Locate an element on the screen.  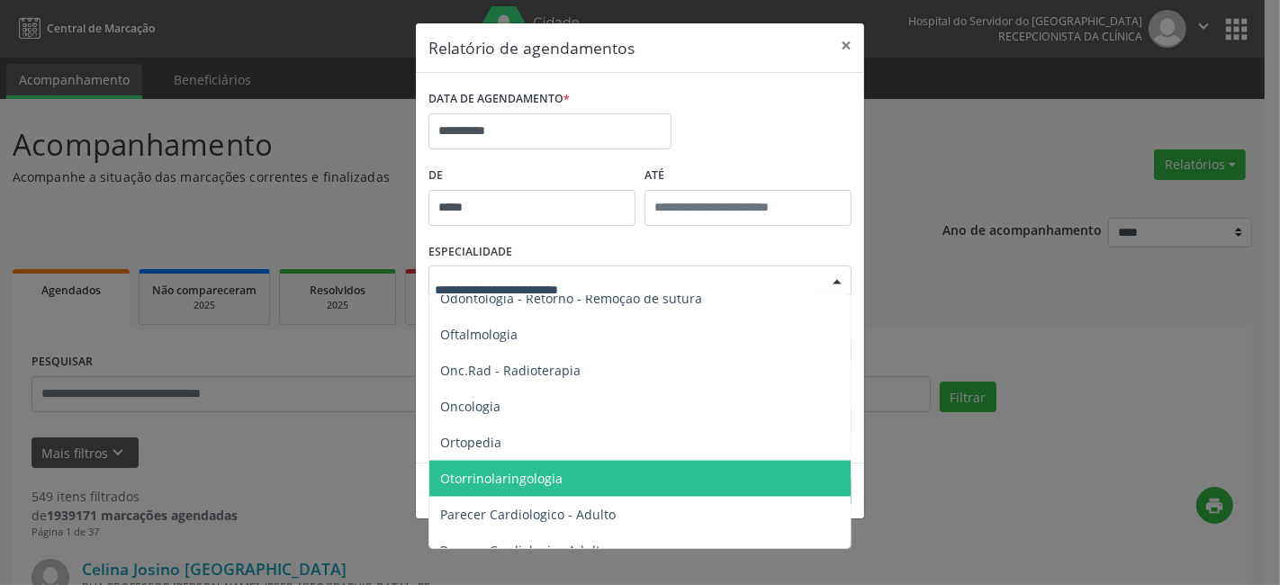
button: Close is located at coordinates (846, 45).